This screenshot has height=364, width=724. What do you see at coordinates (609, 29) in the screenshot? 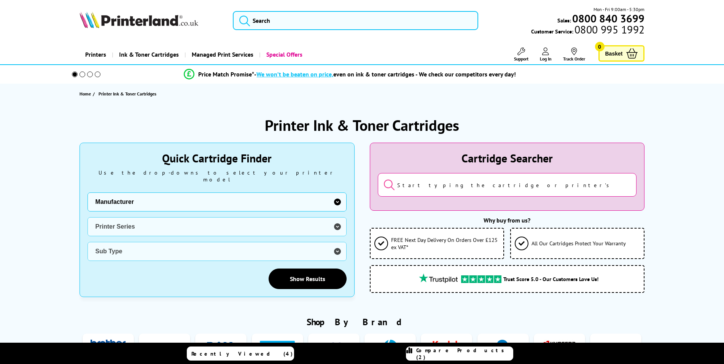
I see `span: 0800 995 1992` at bounding box center [609, 29].